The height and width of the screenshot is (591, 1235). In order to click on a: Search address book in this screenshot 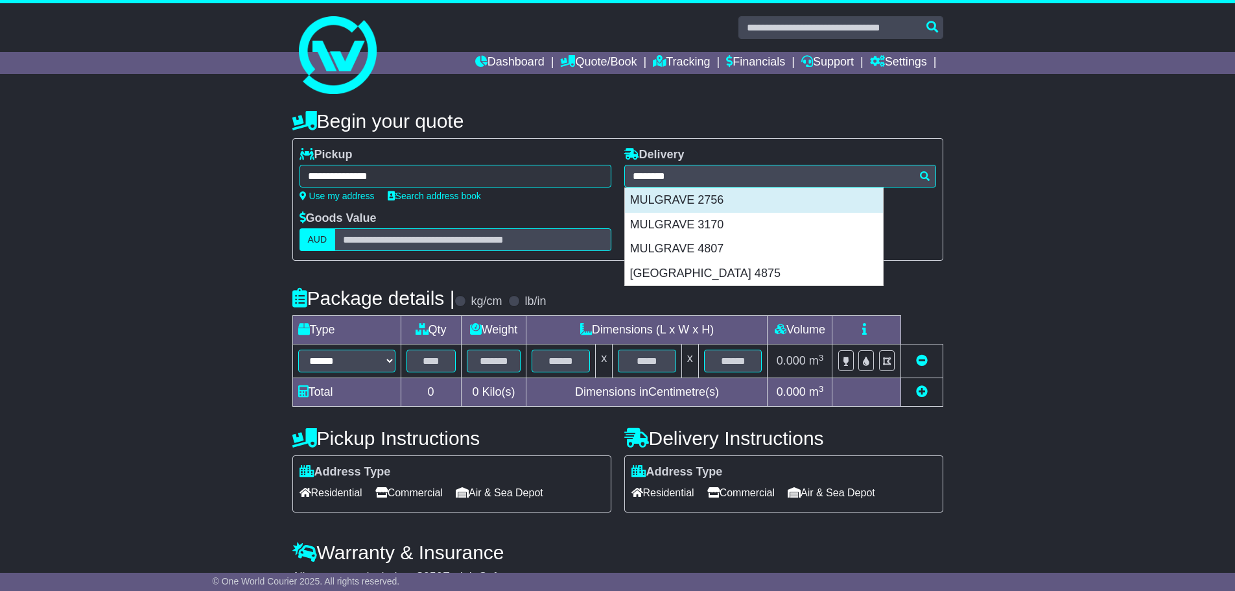, I will do `click(434, 196)`.